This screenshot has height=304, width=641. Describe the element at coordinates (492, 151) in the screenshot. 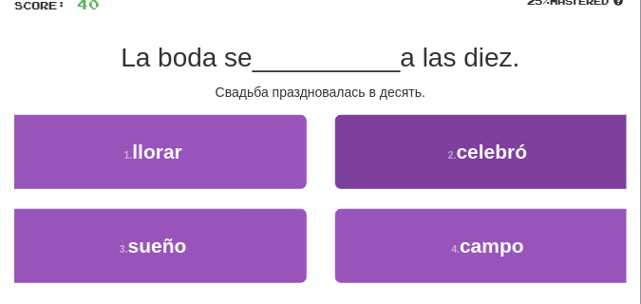

I see `span: celebró` at that location.